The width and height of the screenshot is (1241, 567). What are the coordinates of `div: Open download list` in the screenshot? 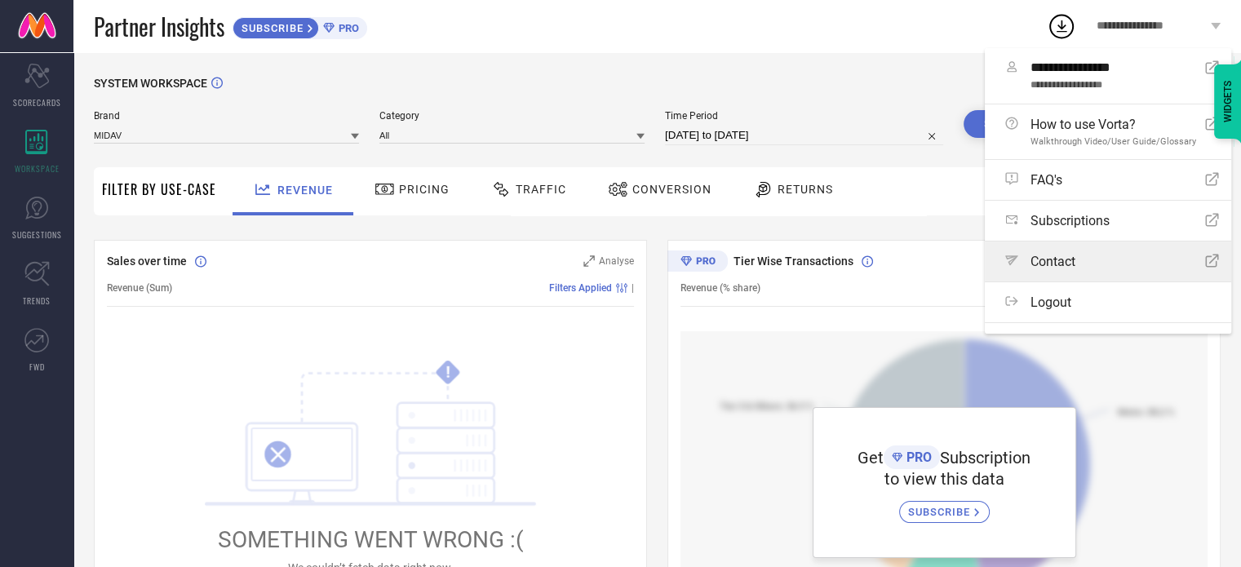 It's located at (1061, 26).